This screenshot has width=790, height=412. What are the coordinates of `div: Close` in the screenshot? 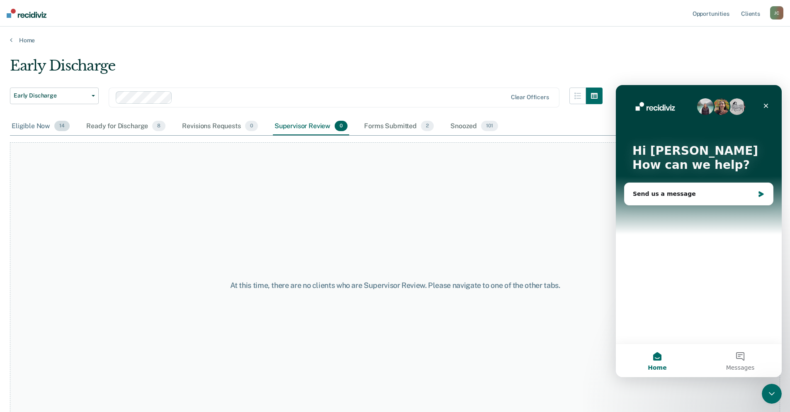 It's located at (150, 21).